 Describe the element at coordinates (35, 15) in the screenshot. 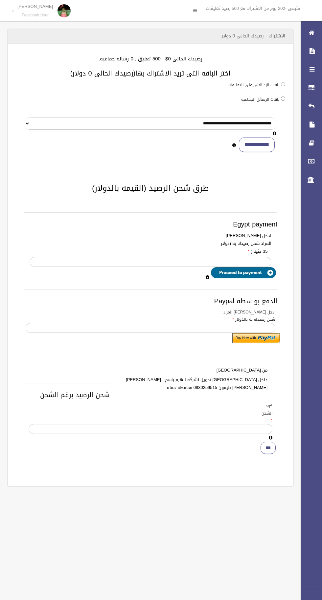

I see `small: Facebook User` at that location.